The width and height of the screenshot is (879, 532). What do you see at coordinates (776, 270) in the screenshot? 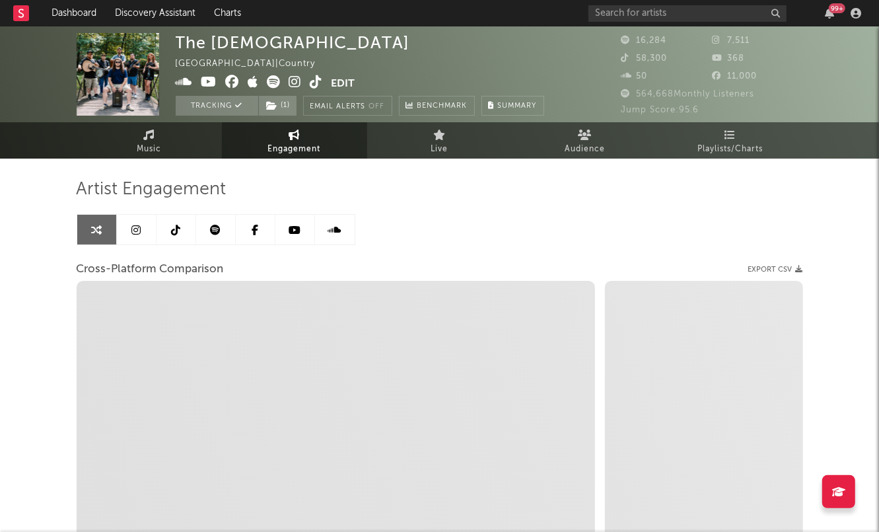
I see `button: Export CSV` at bounding box center [776, 270].